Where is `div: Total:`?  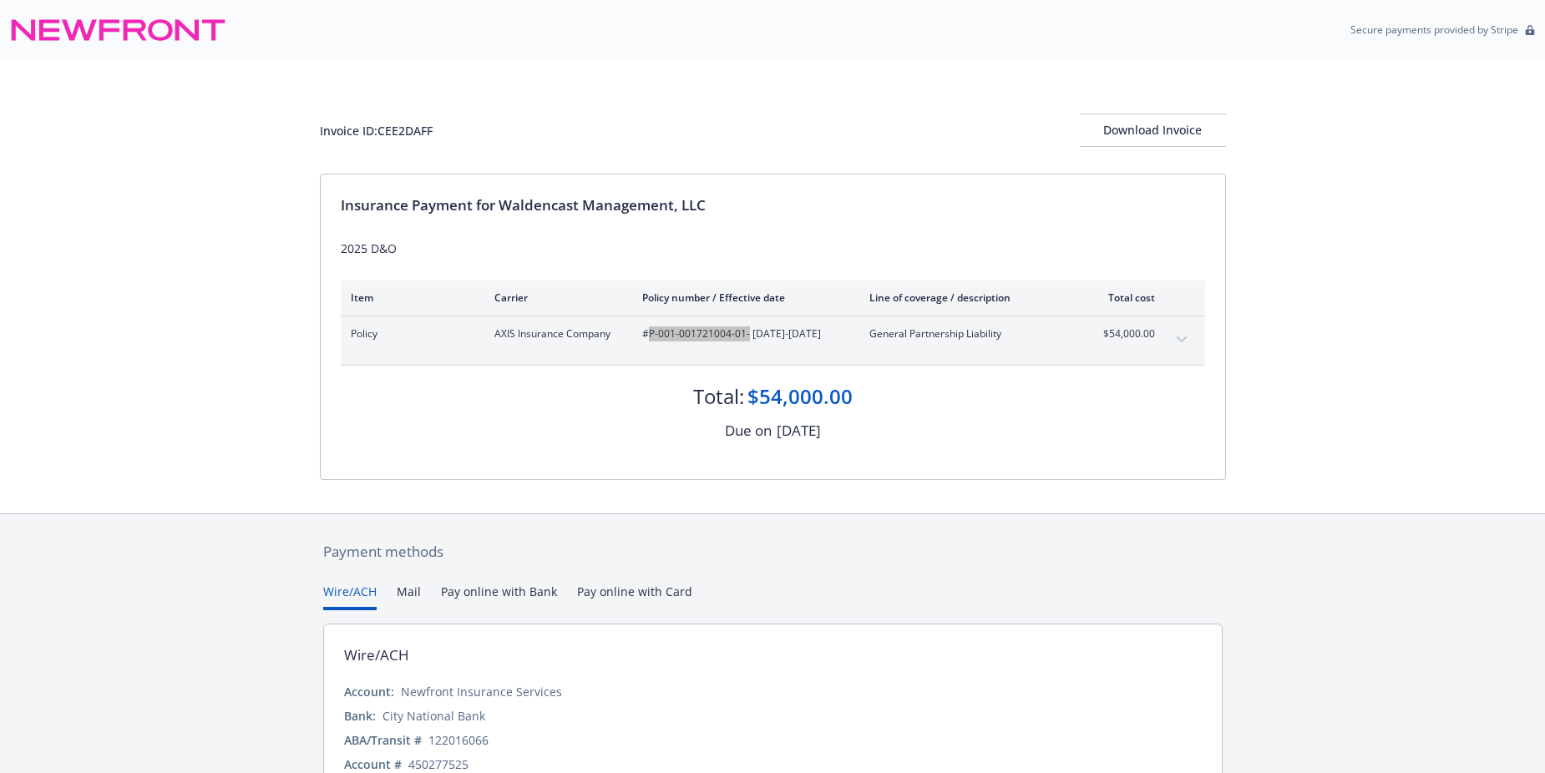 div: Total: is located at coordinates (718, 397).